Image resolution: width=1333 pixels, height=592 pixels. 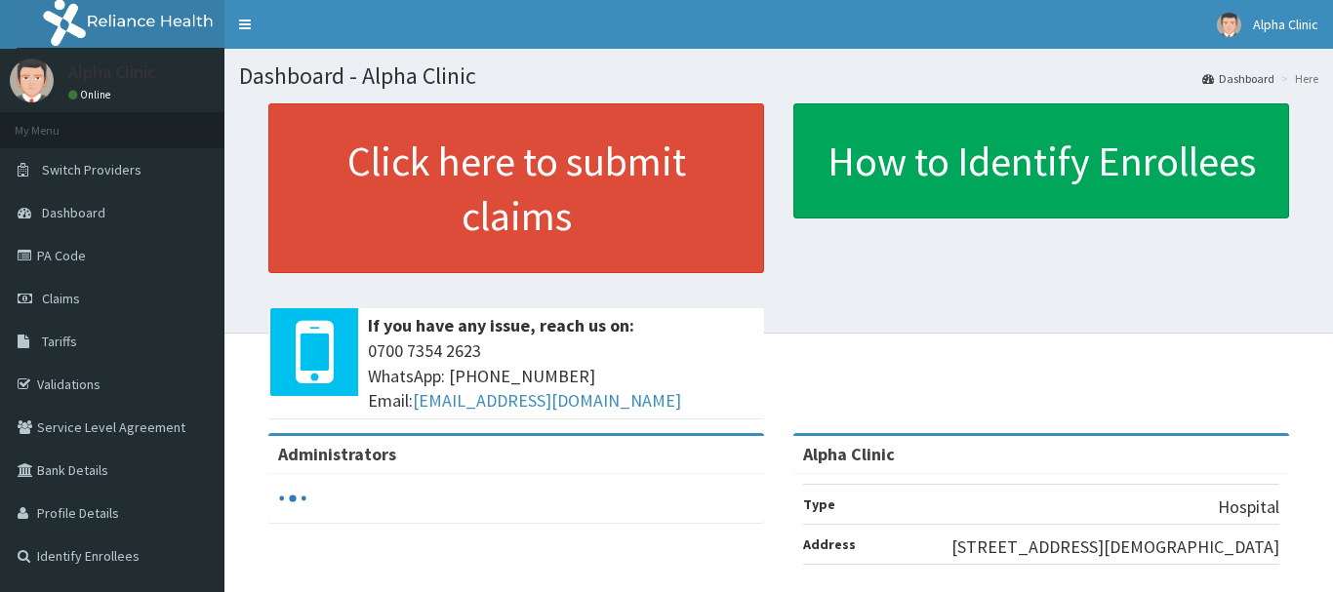 I want to click on p: Alpha Clinic, so click(x=112, y=72).